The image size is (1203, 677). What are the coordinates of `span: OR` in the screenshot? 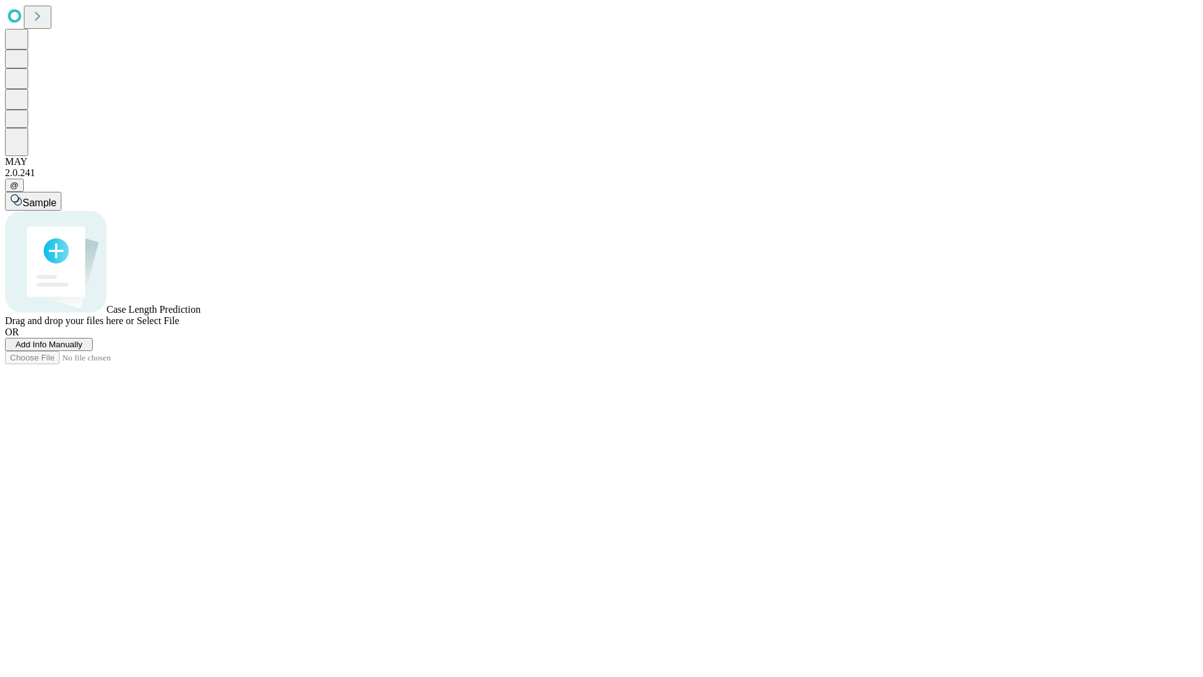 It's located at (12, 332).